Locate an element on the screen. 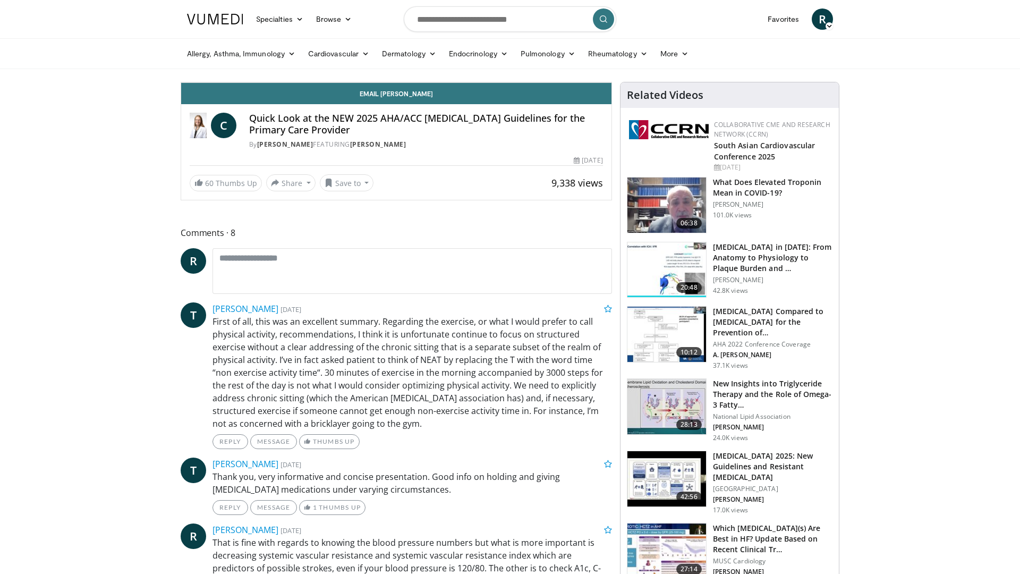 This screenshot has width=1020, height=574. div: By FEATURING is located at coordinates (426, 144).